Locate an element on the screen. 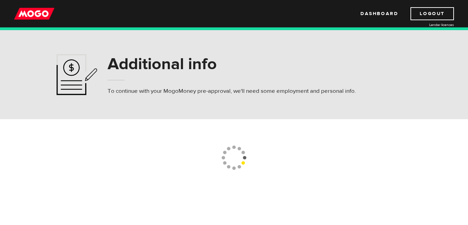 The height and width of the screenshot is (225, 468). a: Lender licences is located at coordinates (428, 25).